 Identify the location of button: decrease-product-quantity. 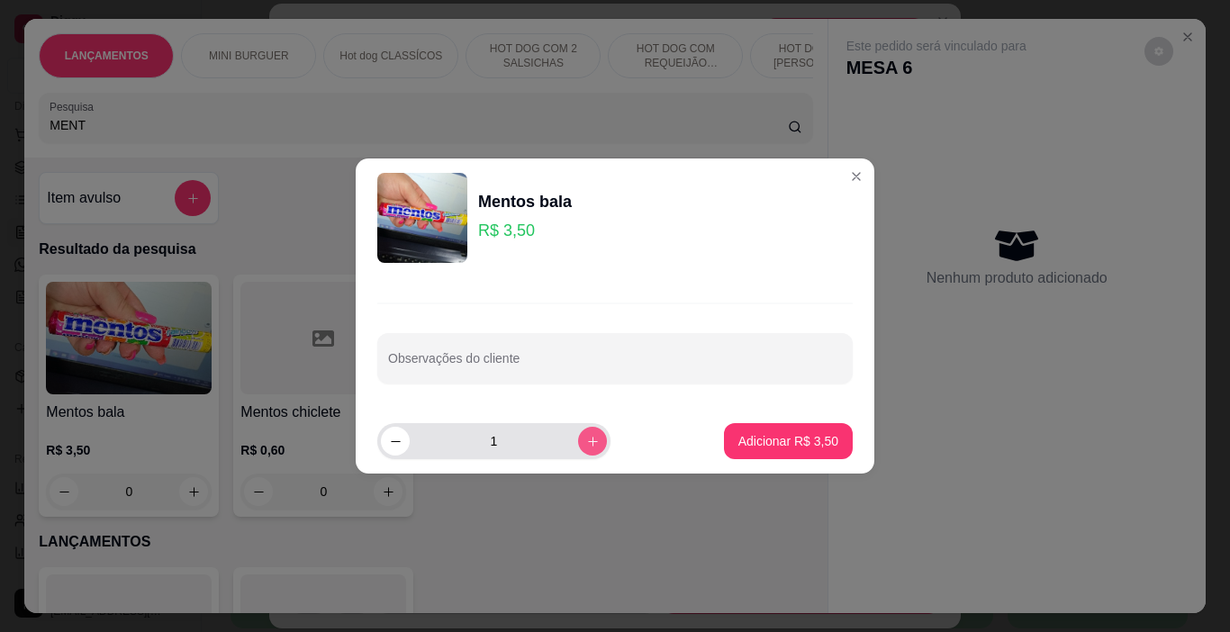
(395, 441).